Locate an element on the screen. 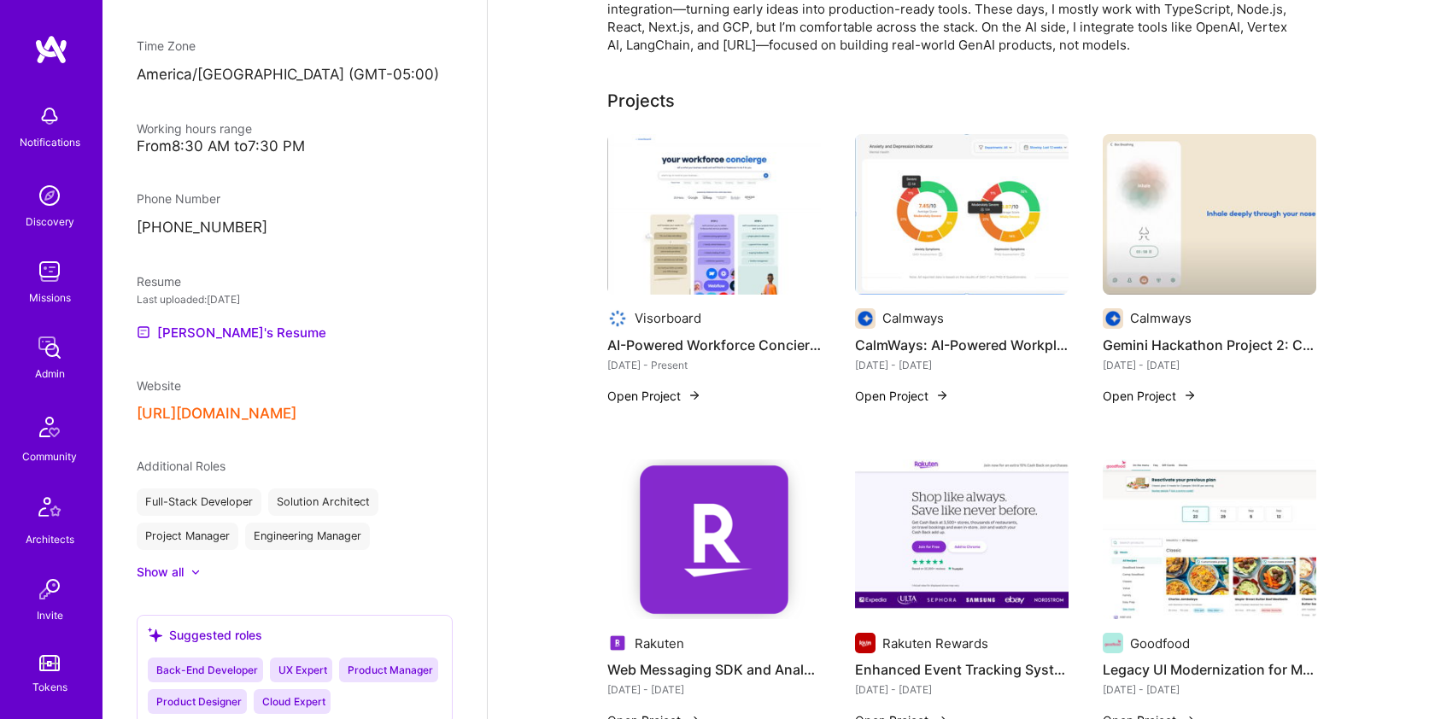  div: Missions is located at coordinates (50, 297).